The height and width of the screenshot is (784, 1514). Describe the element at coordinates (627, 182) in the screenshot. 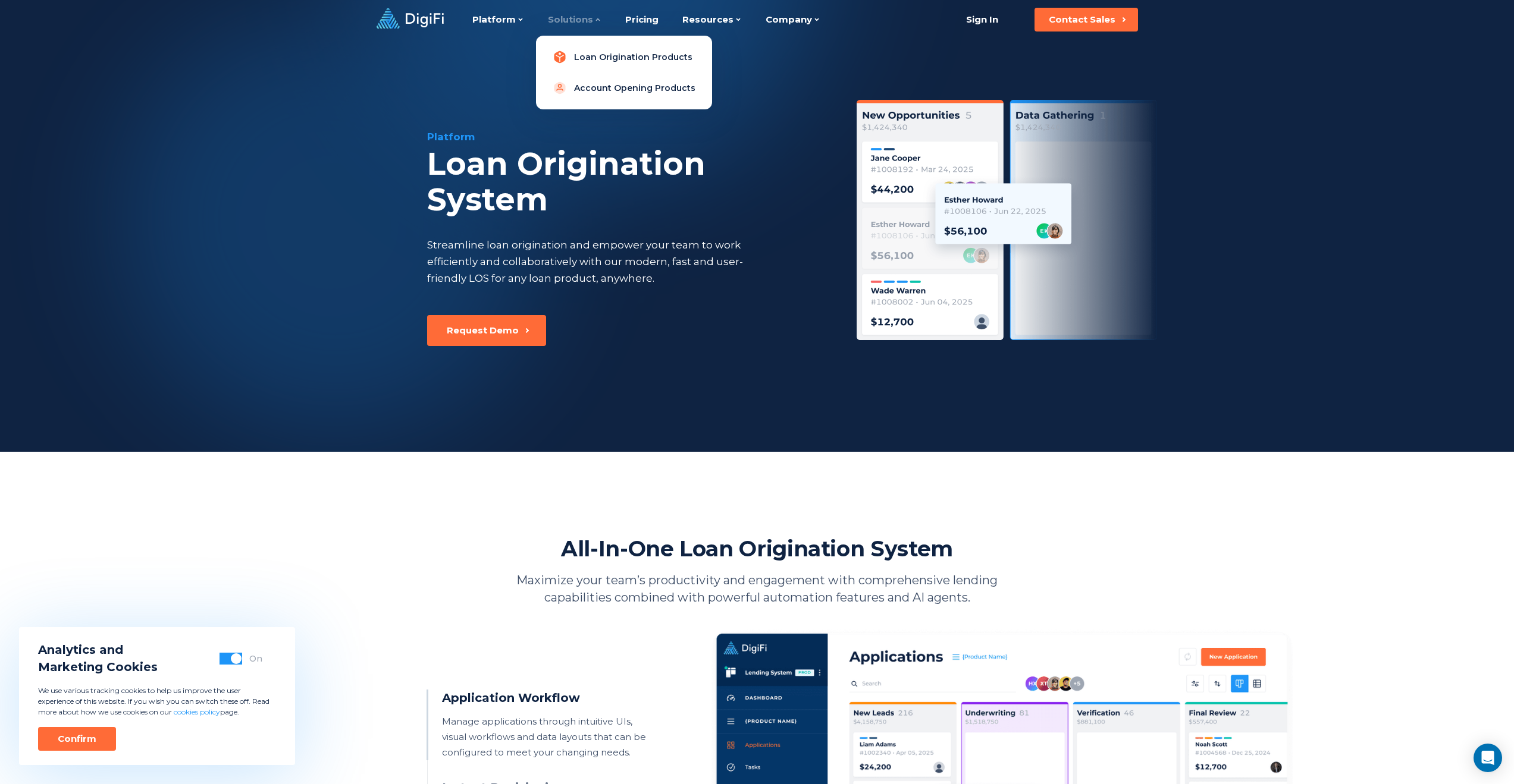

I see `div: Loan Origination System` at that location.